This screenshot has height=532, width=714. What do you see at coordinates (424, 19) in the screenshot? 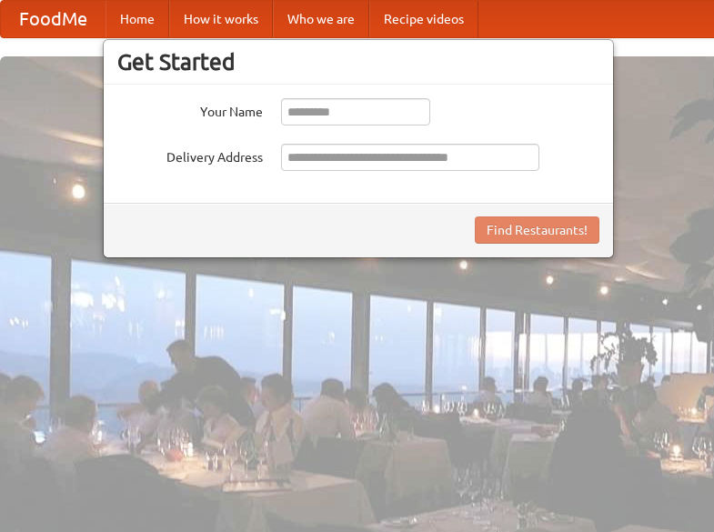
I see `a: Recipe videos` at bounding box center [424, 19].